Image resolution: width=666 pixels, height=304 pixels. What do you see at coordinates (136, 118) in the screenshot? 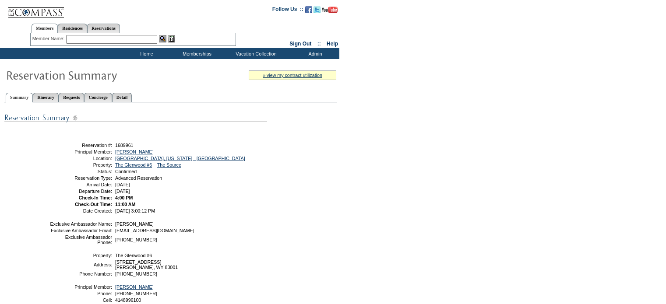
I see `img: subTtlResSummary.gif` at bounding box center [136, 118].